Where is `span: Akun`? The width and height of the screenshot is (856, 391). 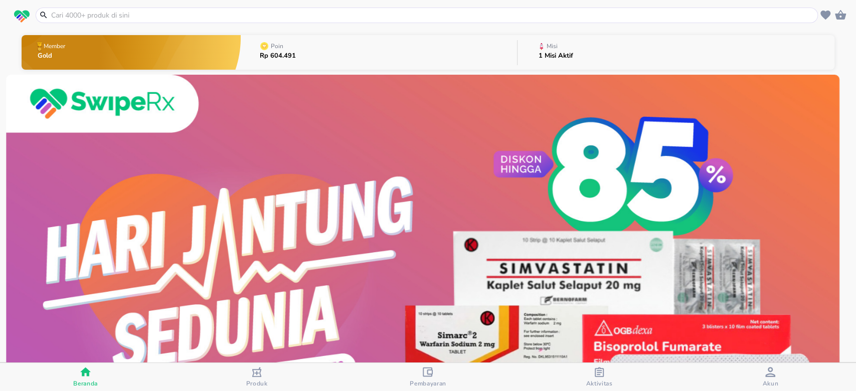 span: Akun is located at coordinates (770, 383).